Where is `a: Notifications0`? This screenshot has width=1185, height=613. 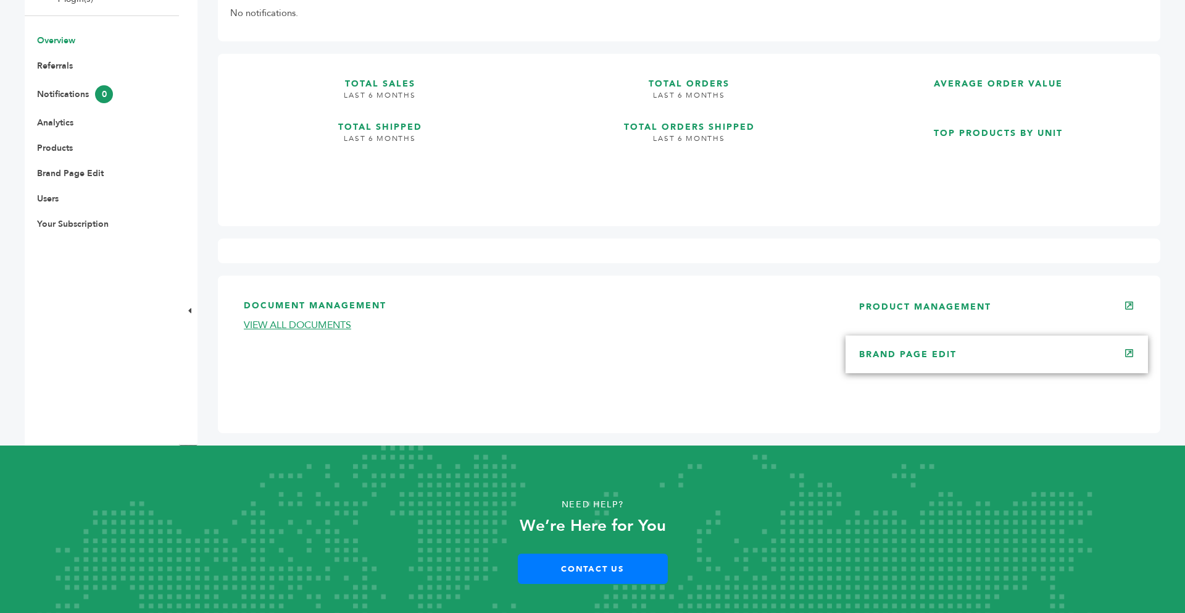 a: Notifications0 is located at coordinates (75, 94).